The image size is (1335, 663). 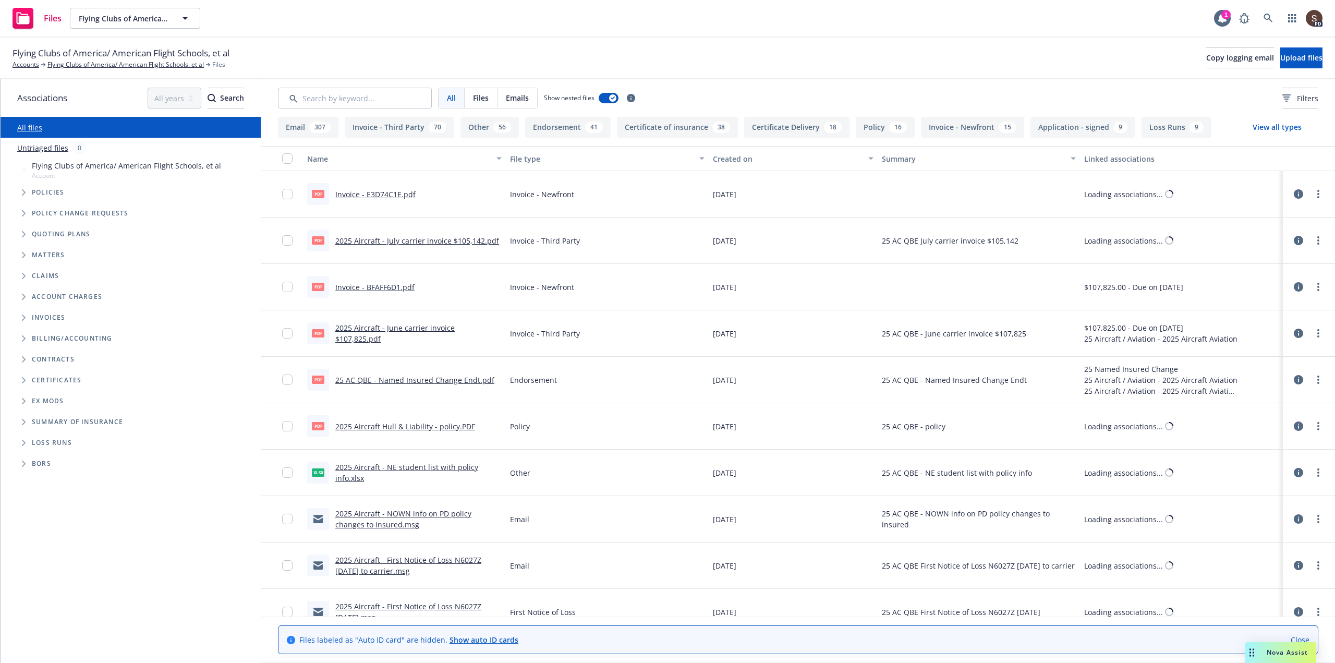 I want to click on a: Untriaged files, so click(x=43, y=148).